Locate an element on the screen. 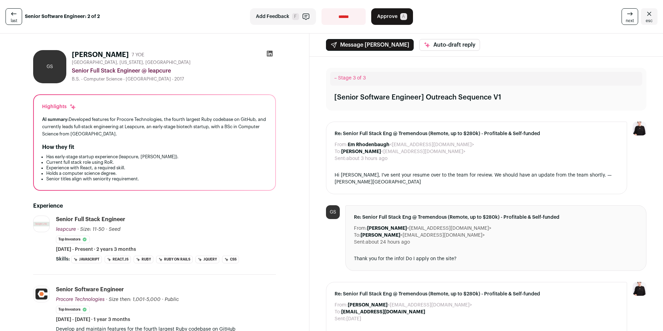 The width and height of the screenshot is (663, 331). h2: How they fit is located at coordinates (58, 147).